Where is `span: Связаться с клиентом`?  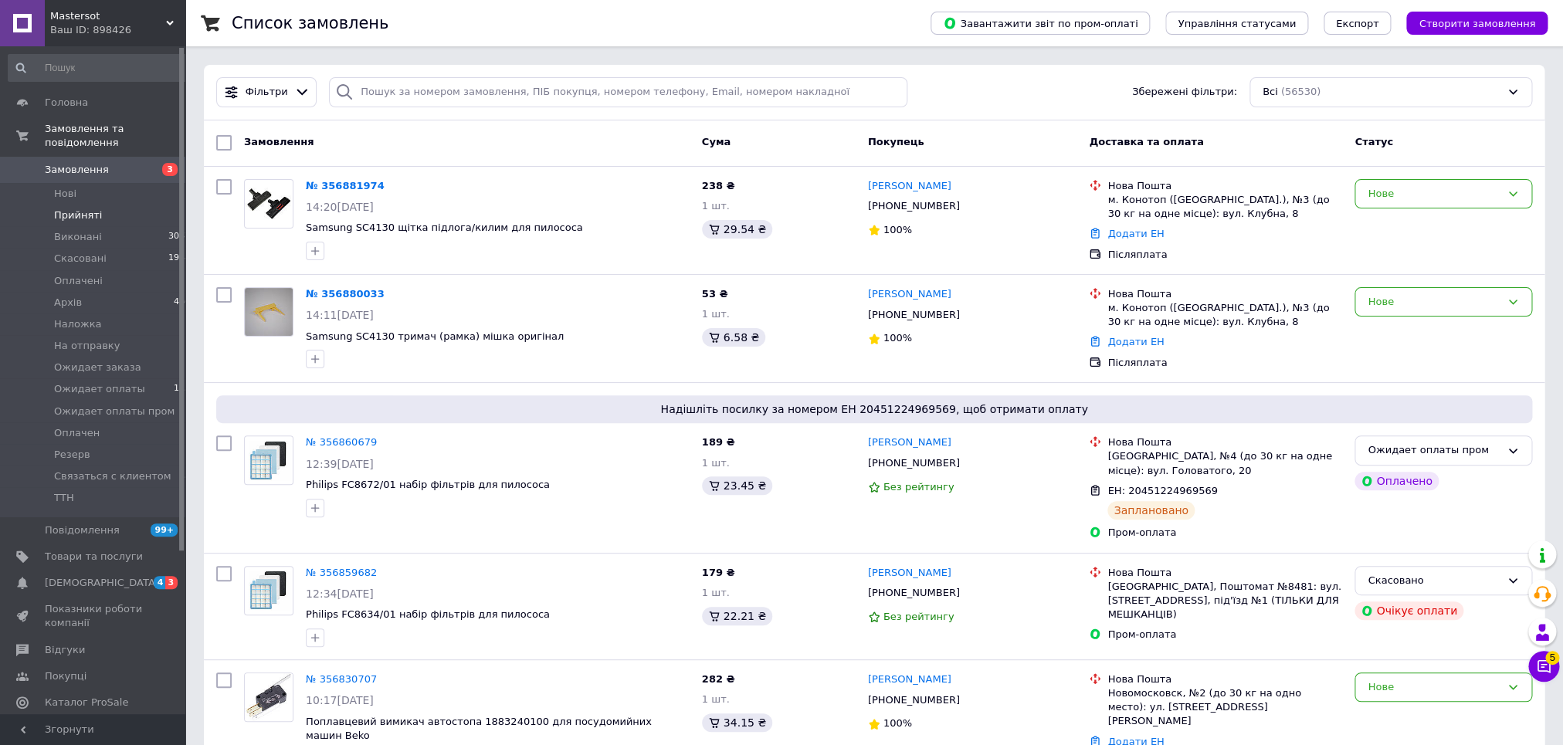 span: Связаться с клиентом is located at coordinates (113, 476).